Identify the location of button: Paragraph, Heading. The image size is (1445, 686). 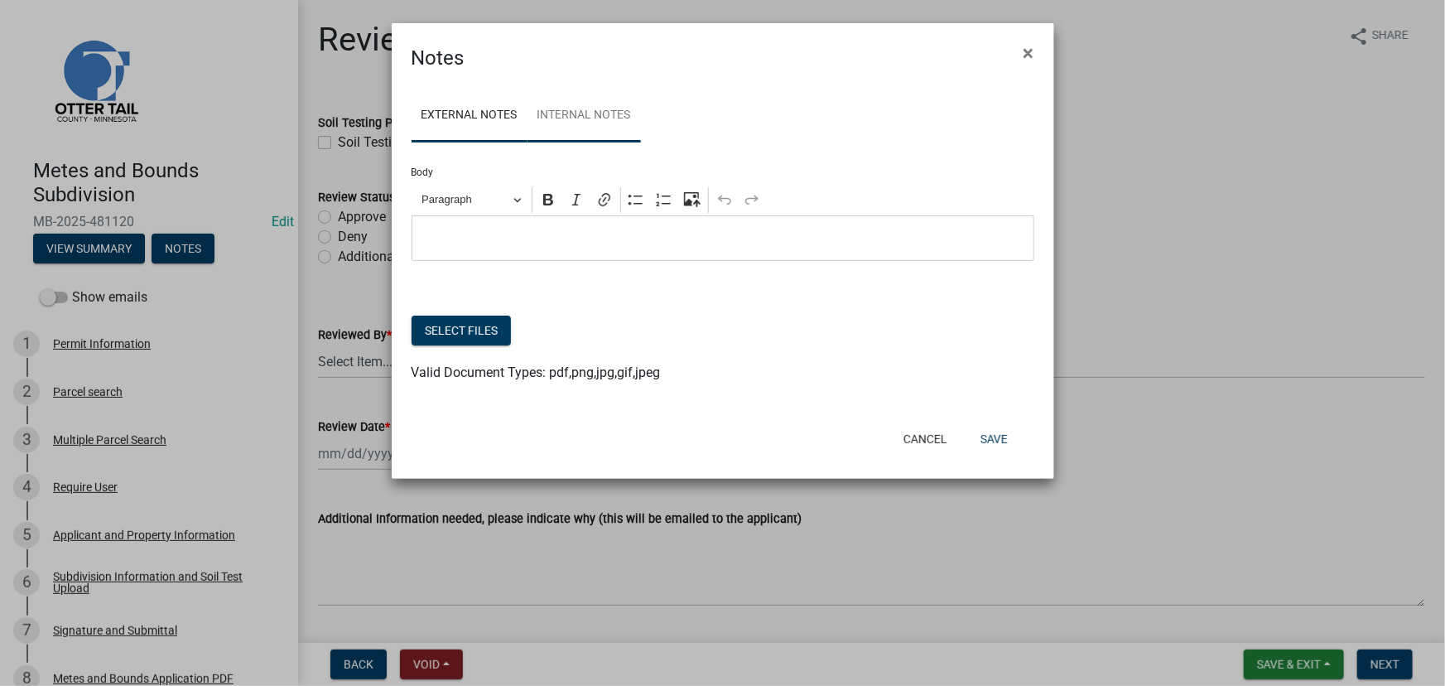
(471, 200).